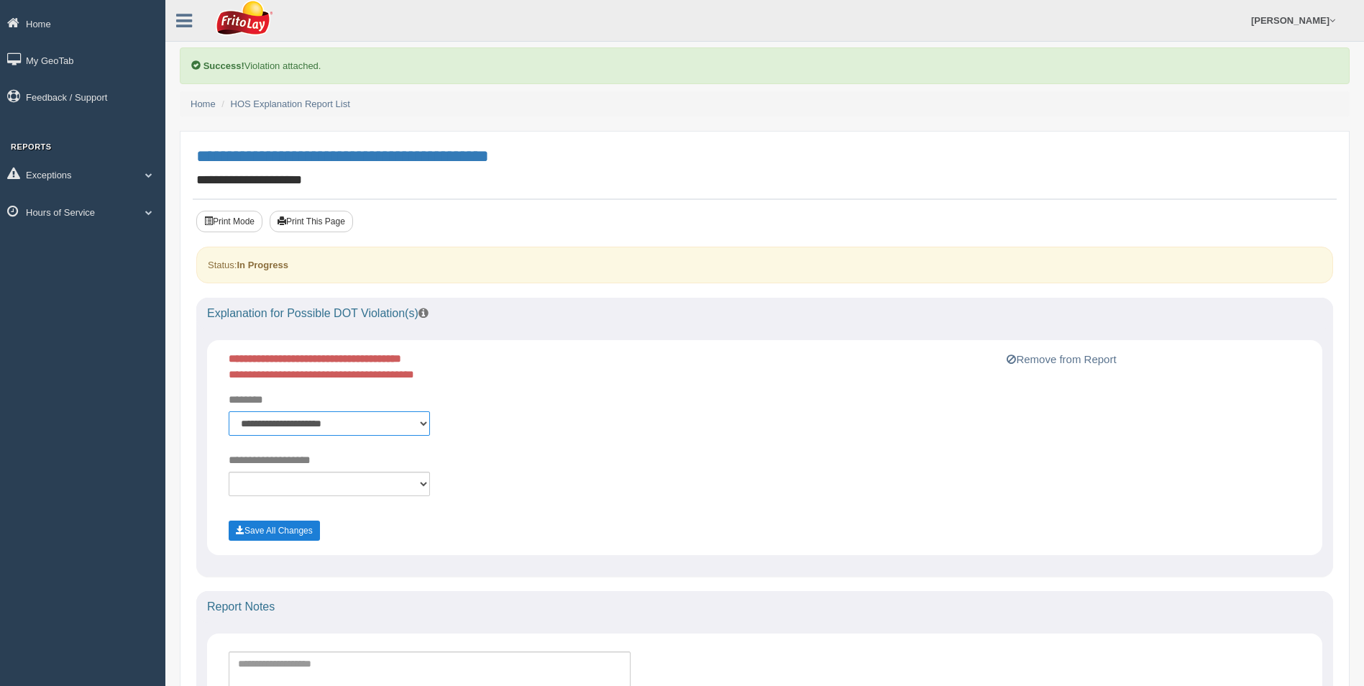  What do you see at coordinates (764, 607) in the screenshot?
I see `div: Report Notes` at bounding box center [764, 607].